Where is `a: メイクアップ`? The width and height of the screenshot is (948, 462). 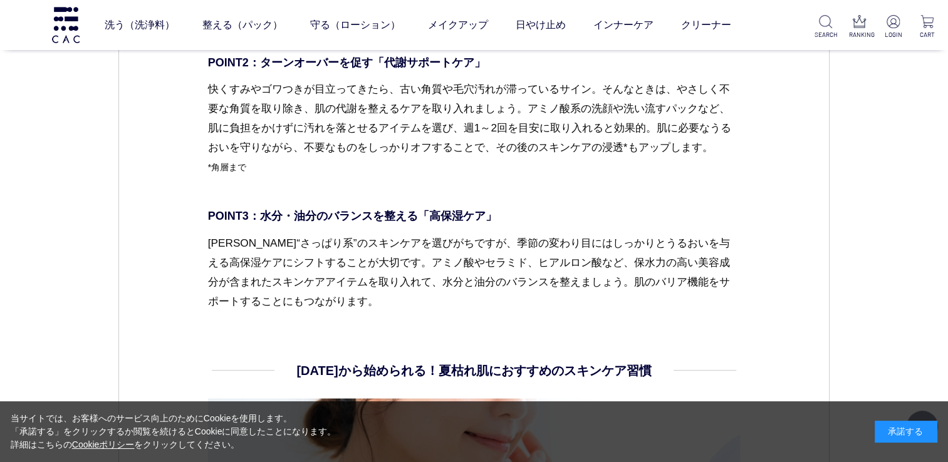 a: メイクアップ is located at coordinates (457, 25).